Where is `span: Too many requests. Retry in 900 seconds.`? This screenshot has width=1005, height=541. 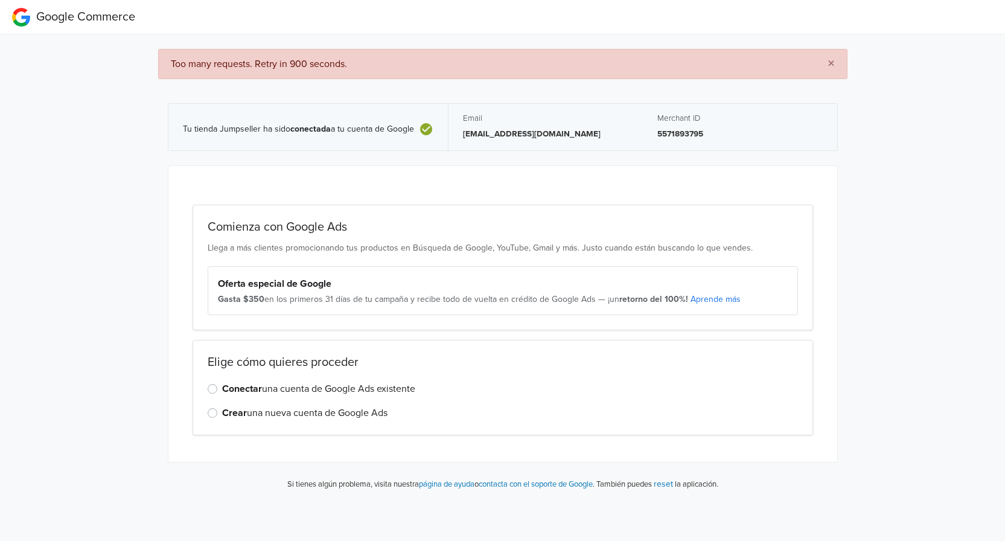 span: Too many requests. Retry in 900 seconds. is located at coordinates (259, 64).